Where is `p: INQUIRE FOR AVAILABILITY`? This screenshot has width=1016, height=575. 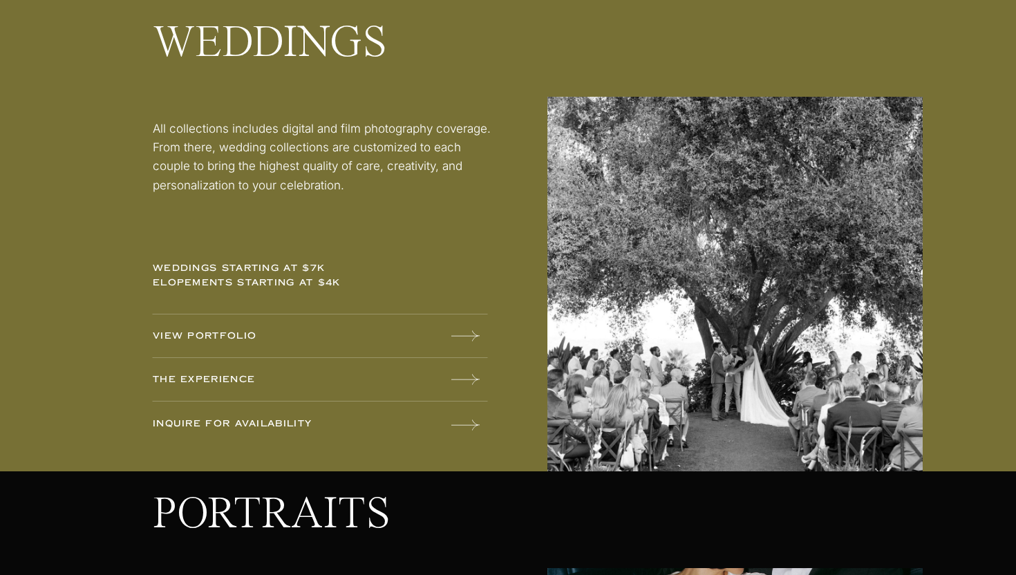 p: INQUIRE FOR AVAILABILITY is located at coordinates (261, 424).